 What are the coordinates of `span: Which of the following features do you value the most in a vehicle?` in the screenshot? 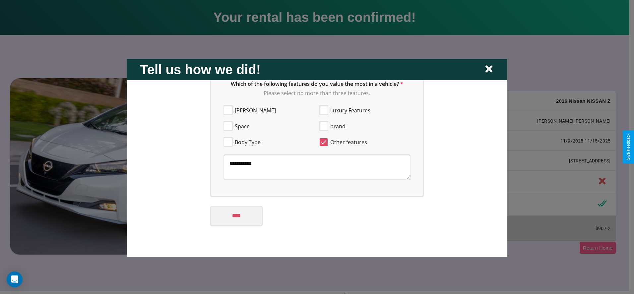 It's located at (315, 84).